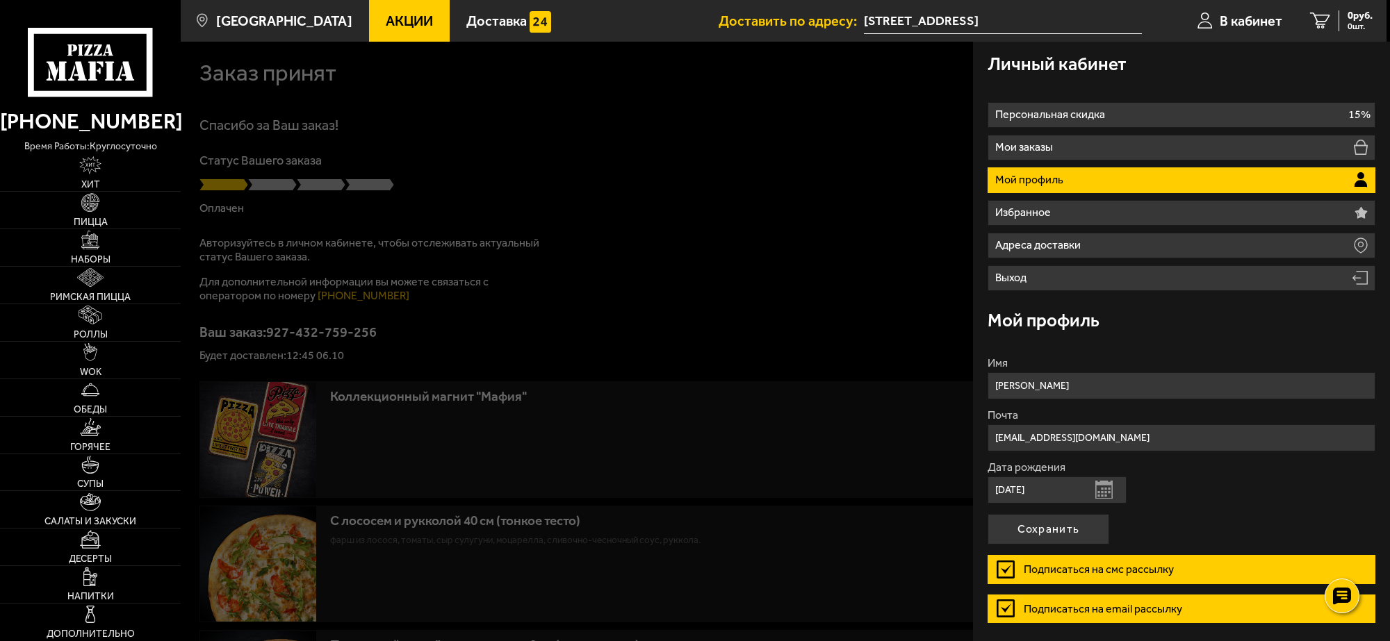 The width and height of the screenshot is (1390, 641). Describe the element at coordinates (90, 634) in the screenshot. I see `span: Дополнительно` at that location.